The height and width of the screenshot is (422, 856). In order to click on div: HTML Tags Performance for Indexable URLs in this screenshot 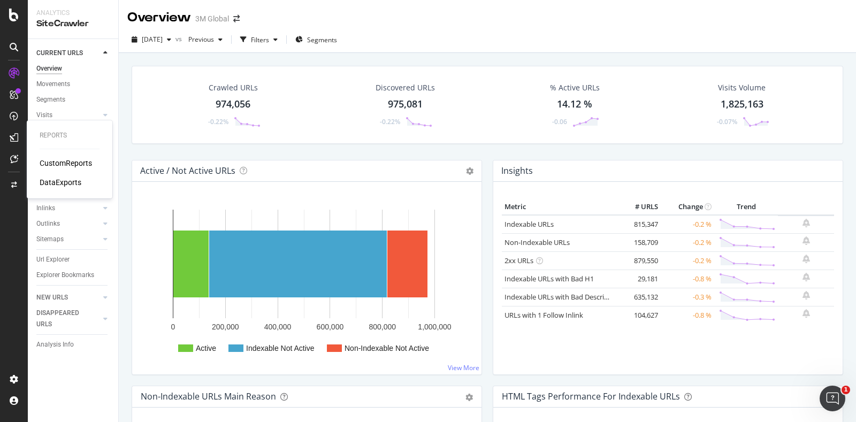, I will do `click(591, 397)`.